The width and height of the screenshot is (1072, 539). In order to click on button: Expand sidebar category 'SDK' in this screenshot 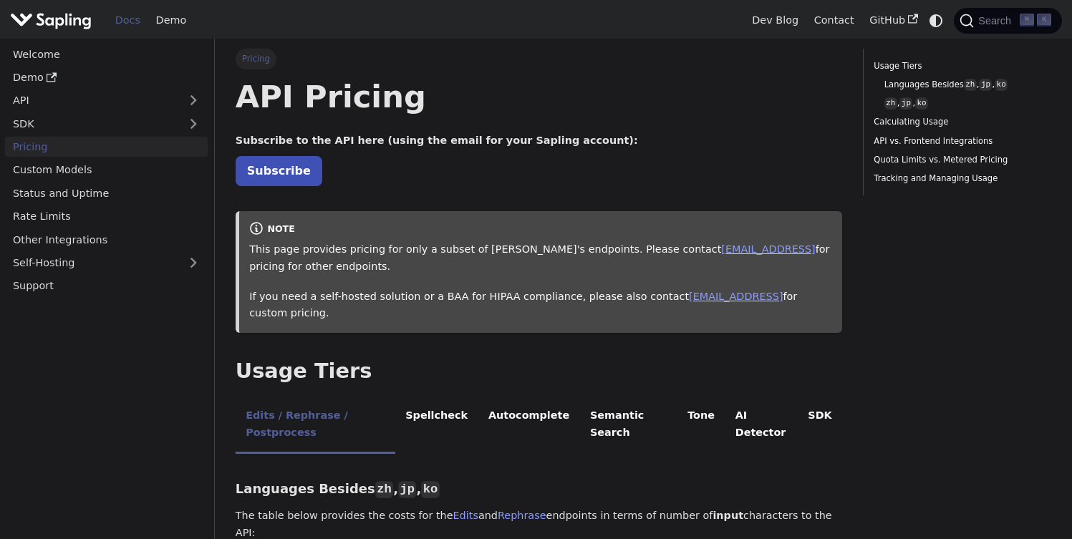, I will do `click(193, 123)`.